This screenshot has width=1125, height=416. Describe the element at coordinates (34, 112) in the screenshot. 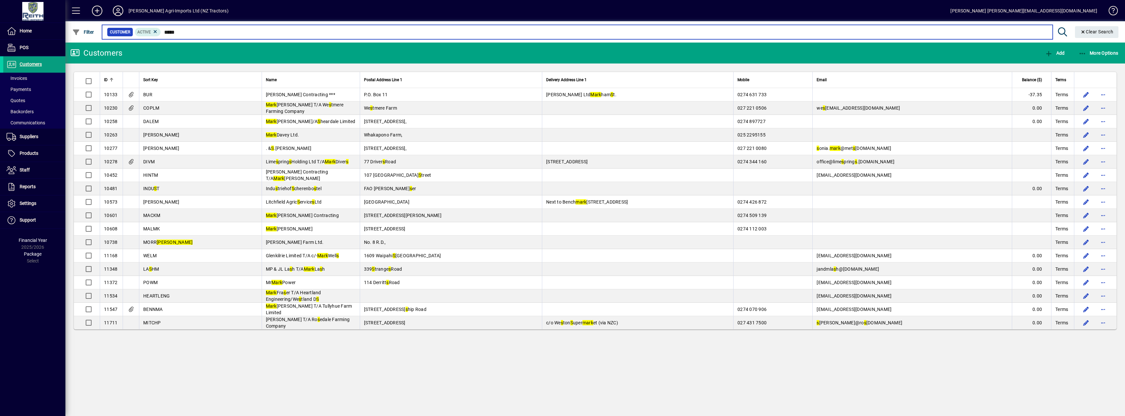

I see `a: Backorders` at that location.